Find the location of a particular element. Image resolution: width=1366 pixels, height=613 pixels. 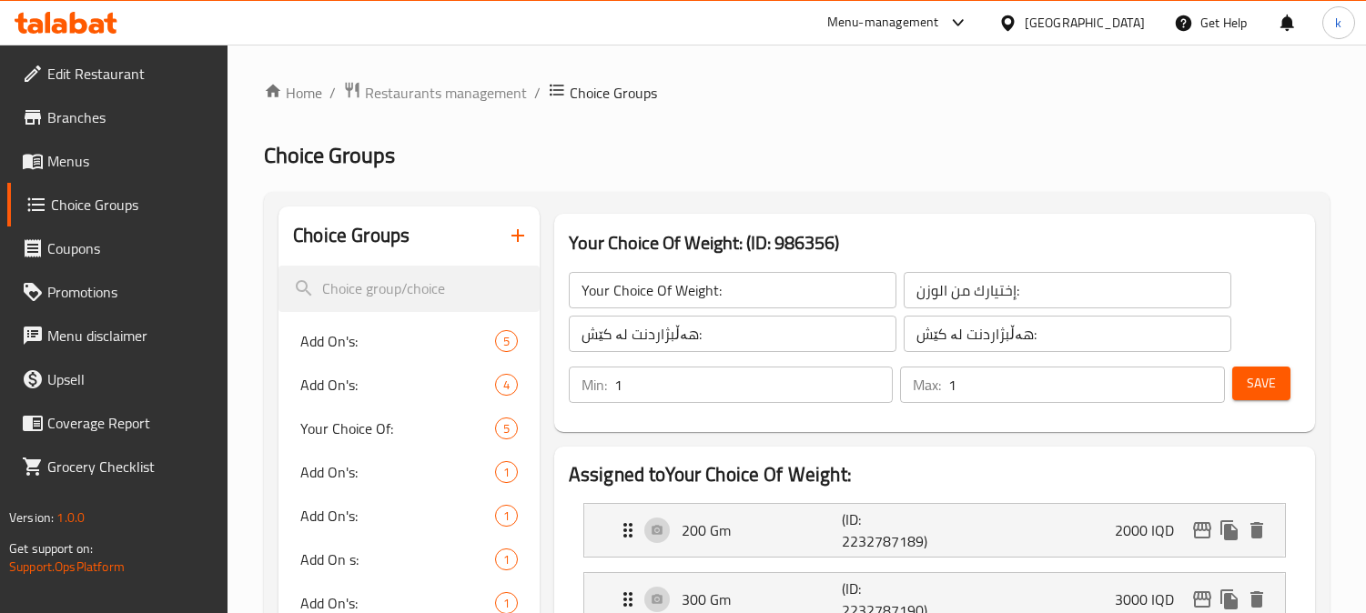

div: Add On's:5 is located at coordinates (409, 341).